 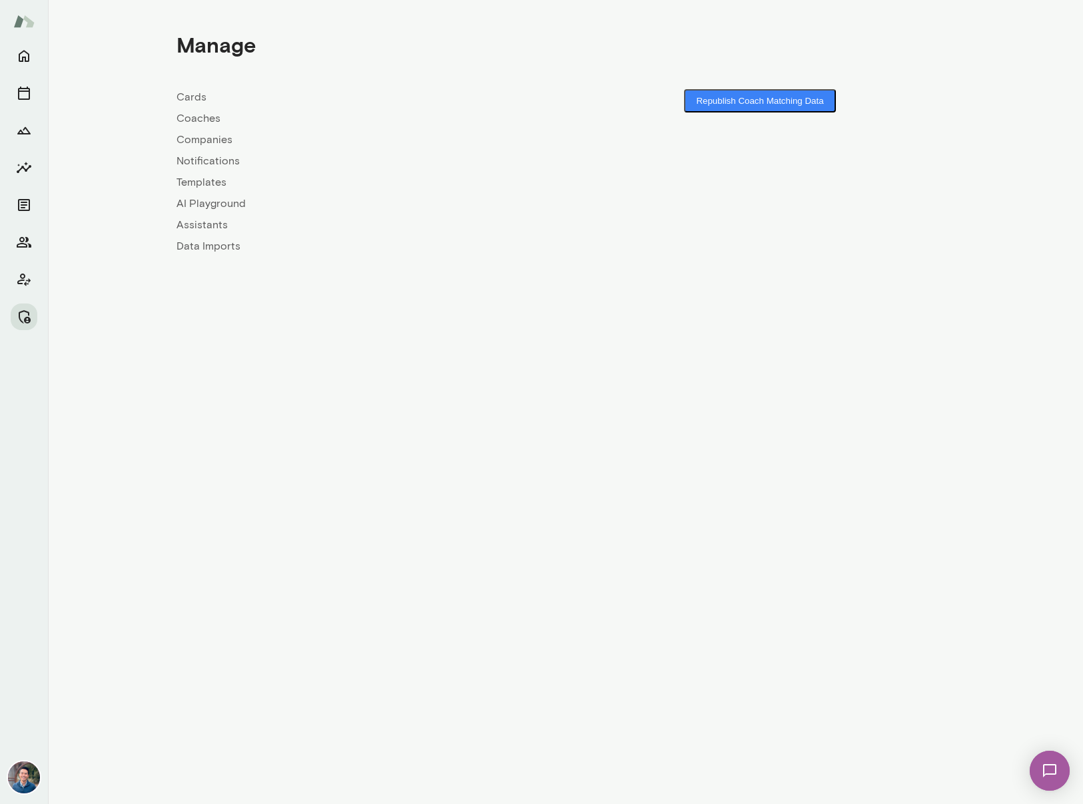 I want to click on button: Republish Coach Matching Data, so click(x=759, y=101).